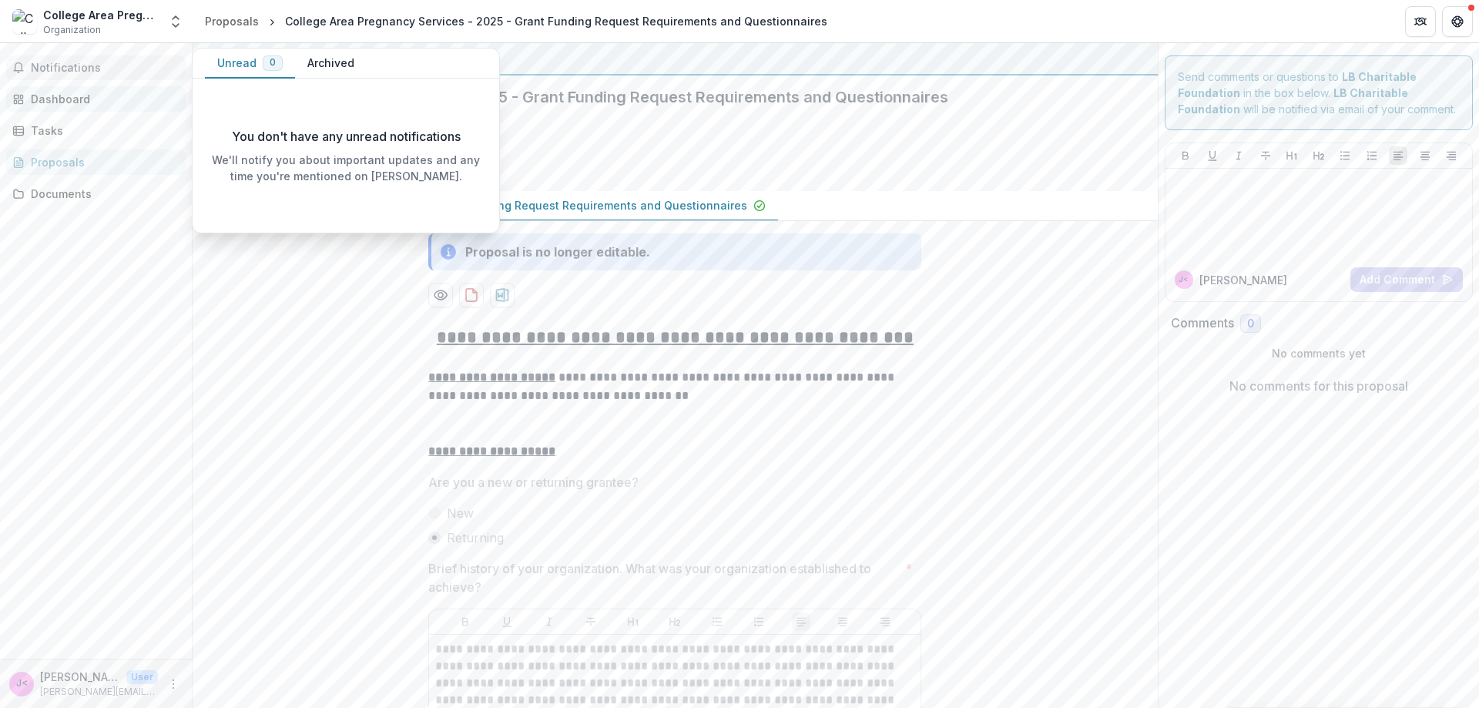 The image size is (1479, 708). I want to click on div: Tasks, so click(102, 130).